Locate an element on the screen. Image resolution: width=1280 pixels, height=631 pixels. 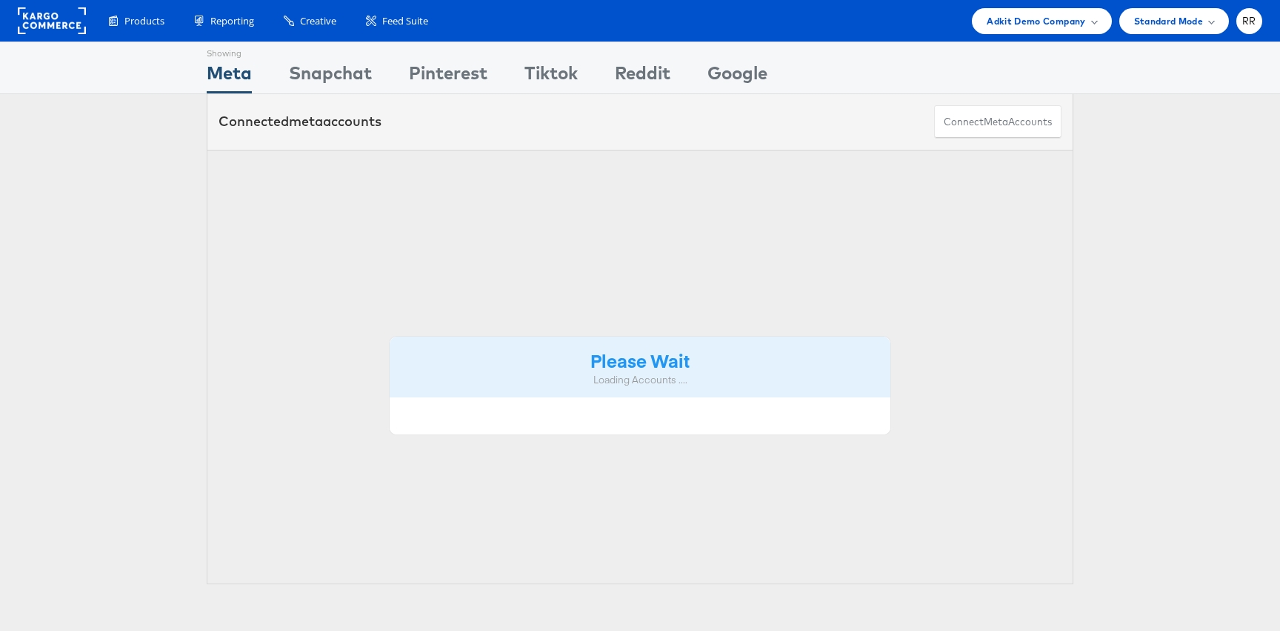
div: Pinterest is located at coordinates (448, 76).